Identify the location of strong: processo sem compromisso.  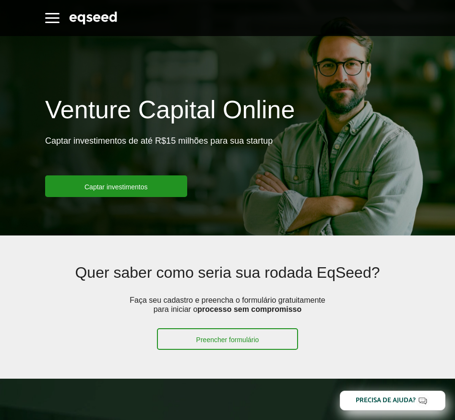
(249, 309).